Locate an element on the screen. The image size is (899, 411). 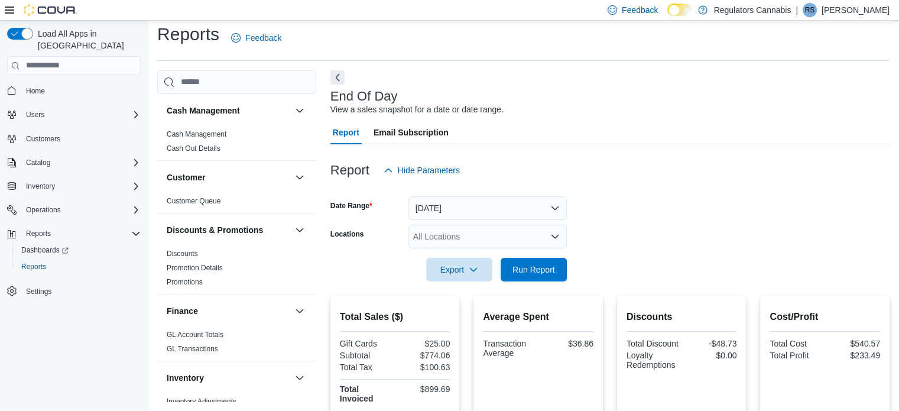
button: Users is located at coordinates (35, 115).